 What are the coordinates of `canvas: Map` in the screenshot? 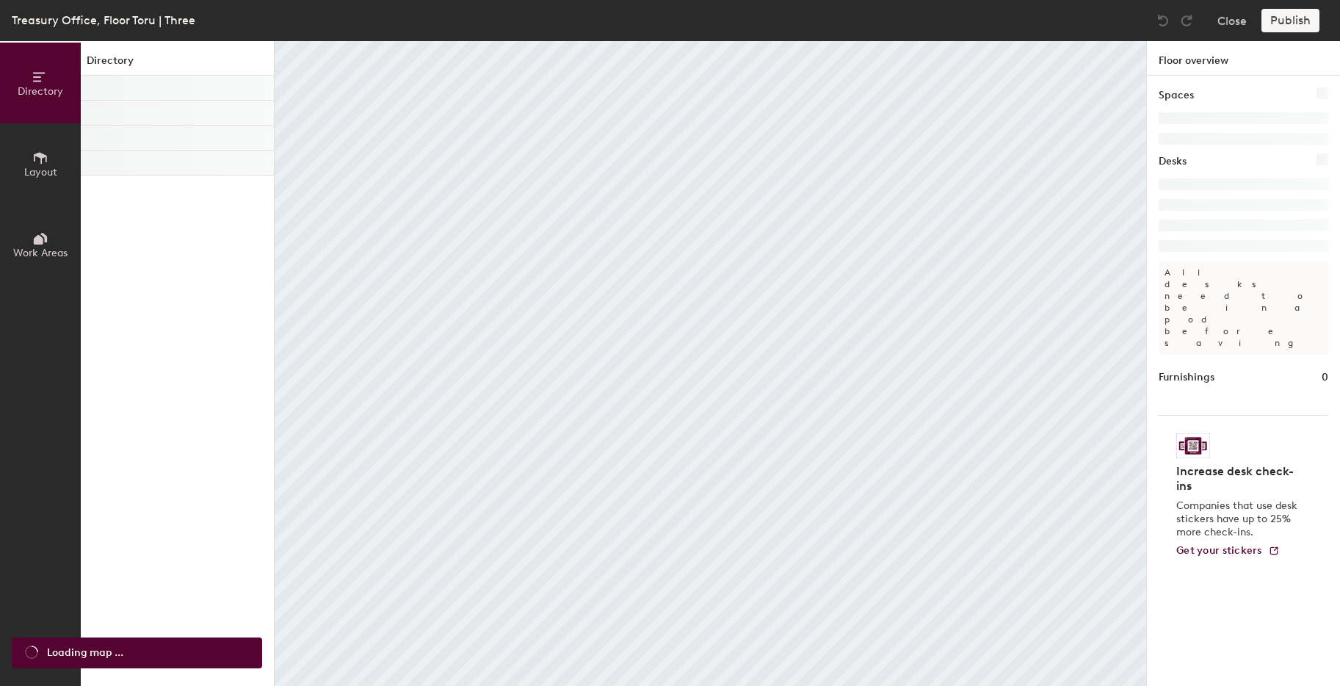 It's located at (710, 364).